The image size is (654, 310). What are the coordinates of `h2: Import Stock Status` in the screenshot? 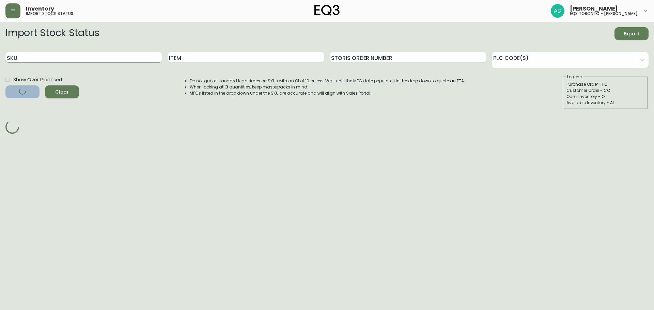 It's located at (52, 34).